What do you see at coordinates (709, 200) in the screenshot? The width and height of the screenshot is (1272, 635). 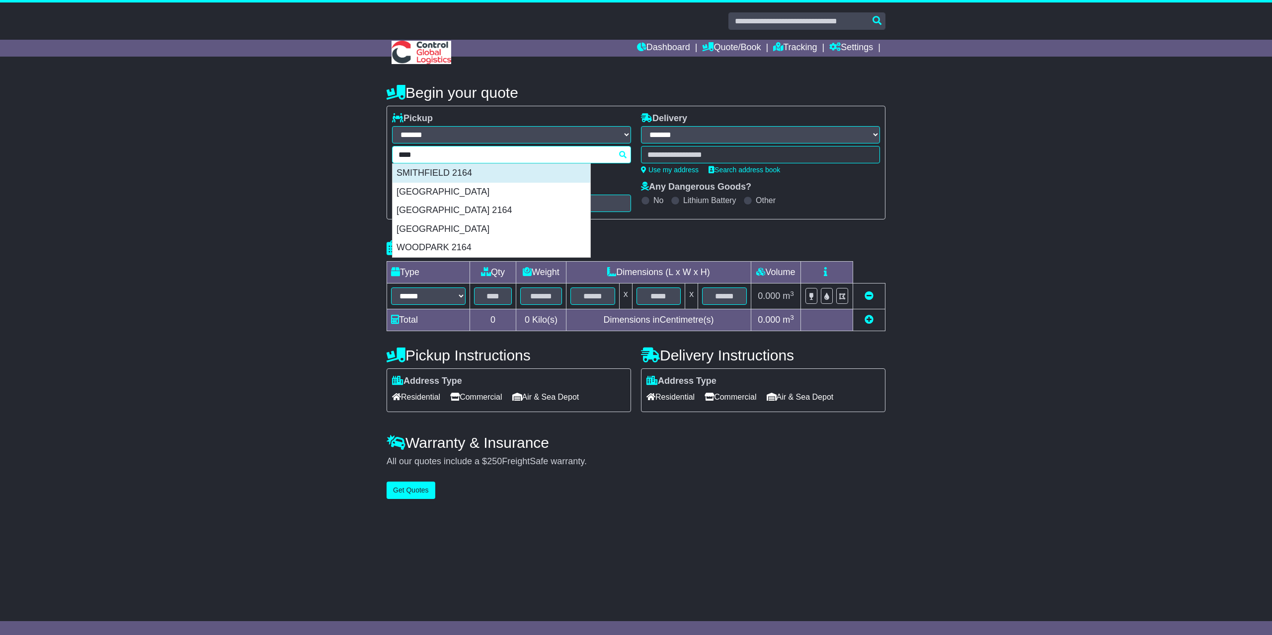 I see `label: Lithium Battery` at bounding box center [709, 200].